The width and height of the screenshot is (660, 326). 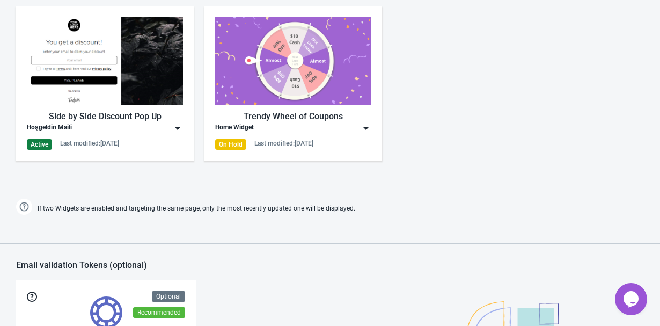 I want to click on div: On Hold, so click(x=231, y=144).